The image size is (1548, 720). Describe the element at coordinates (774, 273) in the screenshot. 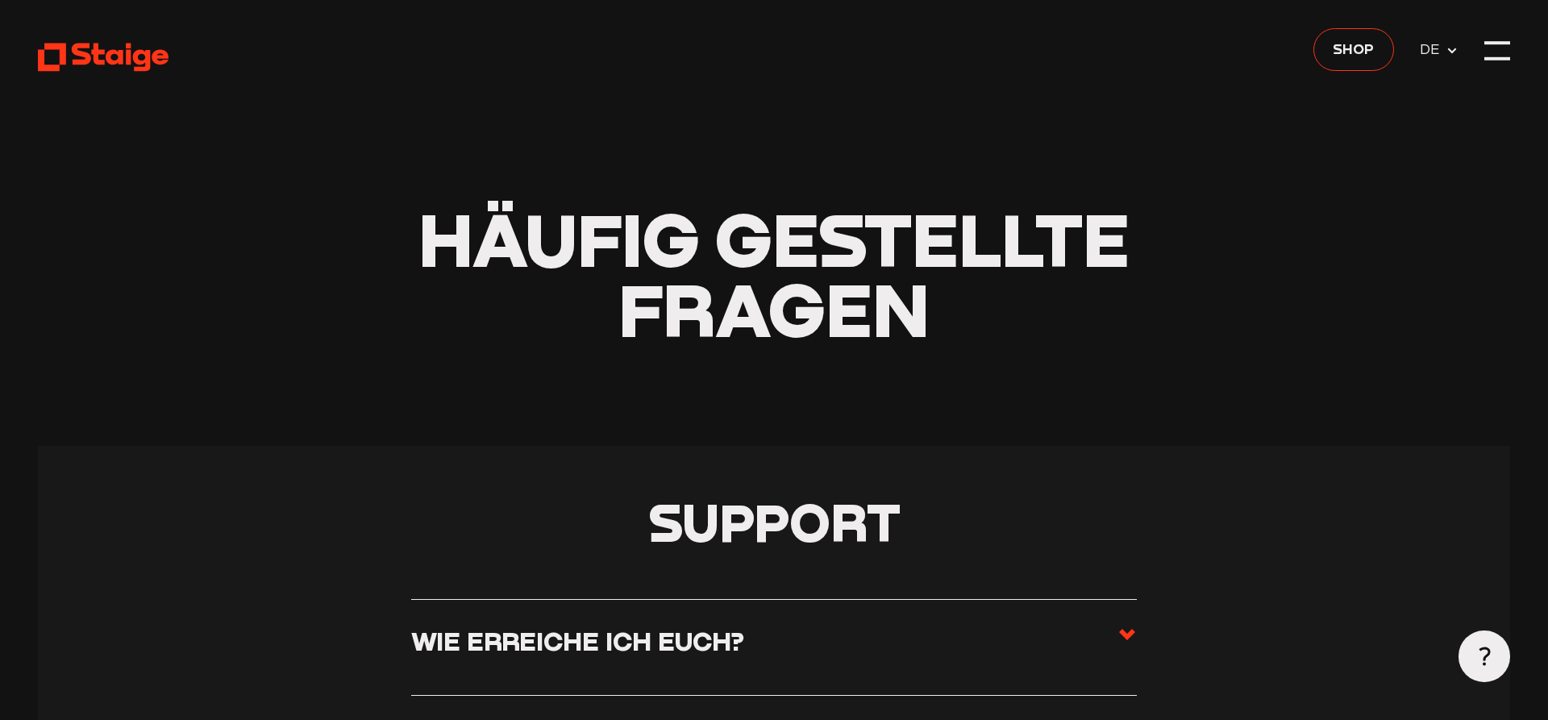

I see `span: Häufig gestellte Fragen` at that location.